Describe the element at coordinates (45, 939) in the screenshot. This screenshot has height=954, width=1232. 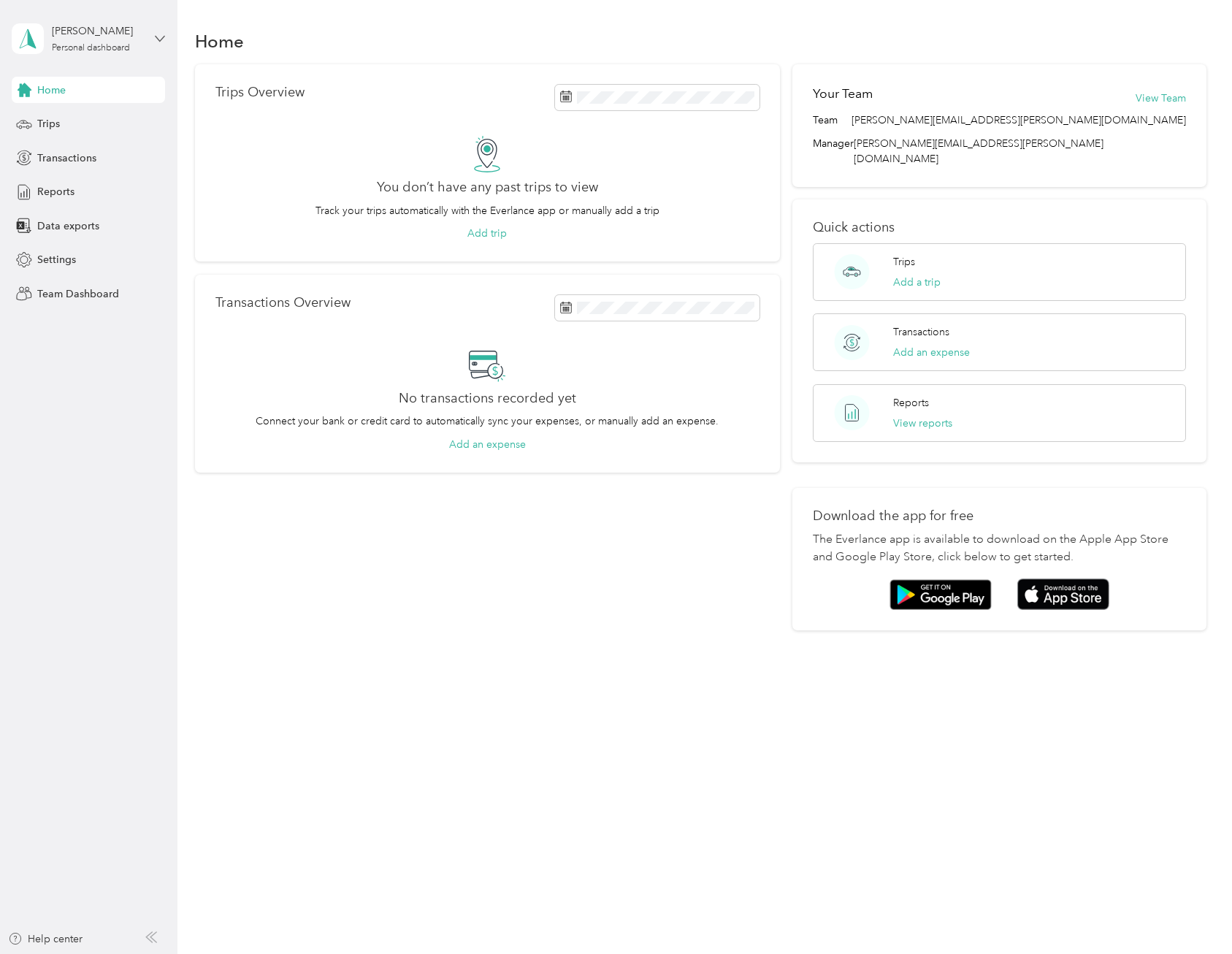
I see `div: Help center` at that location.